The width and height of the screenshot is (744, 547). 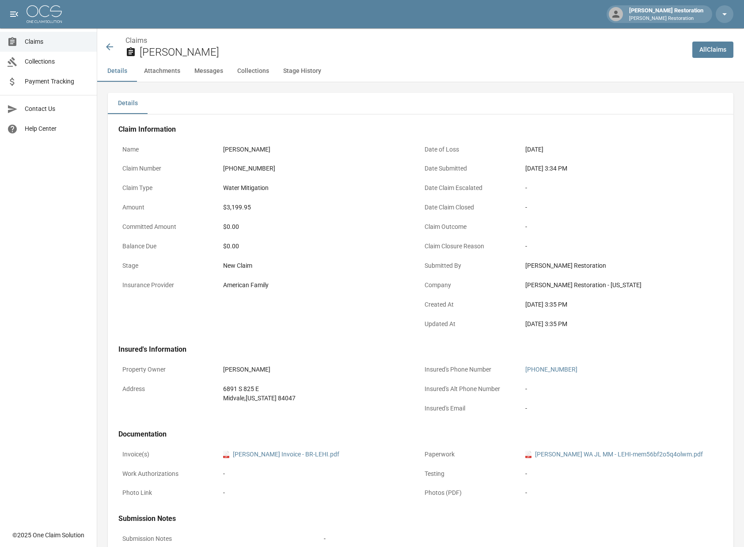 What do you see at coordinates (420, 103) in the screenshot?
I see `div: details tabs` at bounding box center [420, 103].